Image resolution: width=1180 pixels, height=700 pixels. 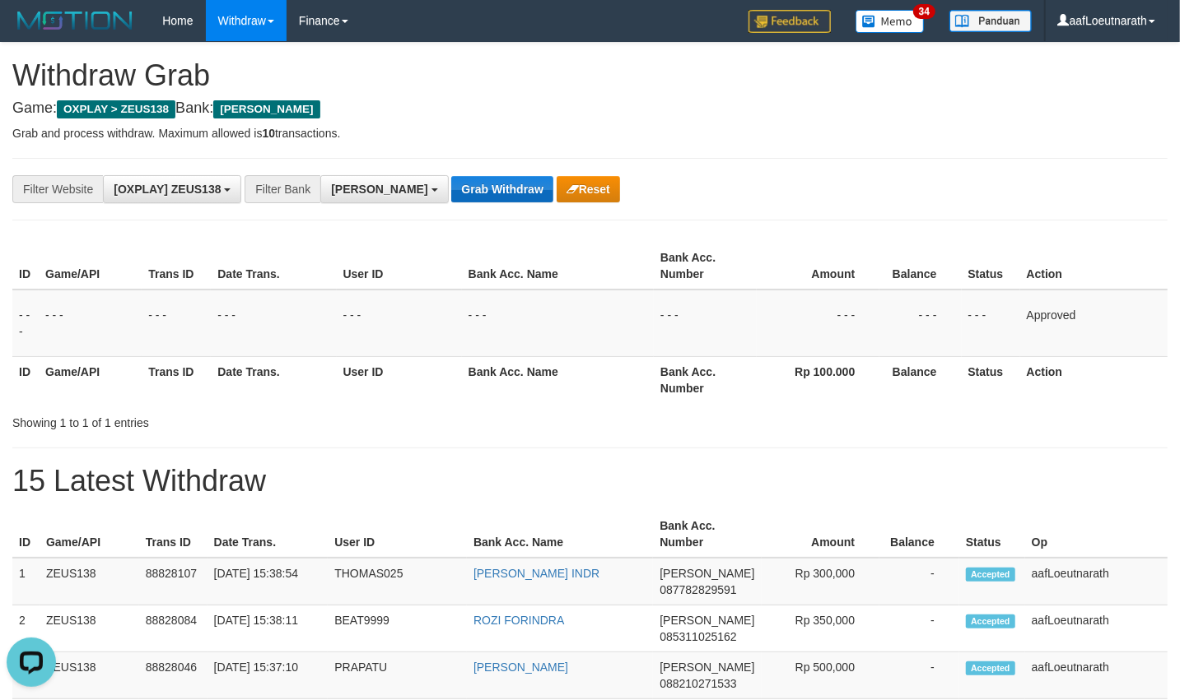 I want to click on div: Showing 1 to 1 of 1 entries, so click(x=245, y=420).